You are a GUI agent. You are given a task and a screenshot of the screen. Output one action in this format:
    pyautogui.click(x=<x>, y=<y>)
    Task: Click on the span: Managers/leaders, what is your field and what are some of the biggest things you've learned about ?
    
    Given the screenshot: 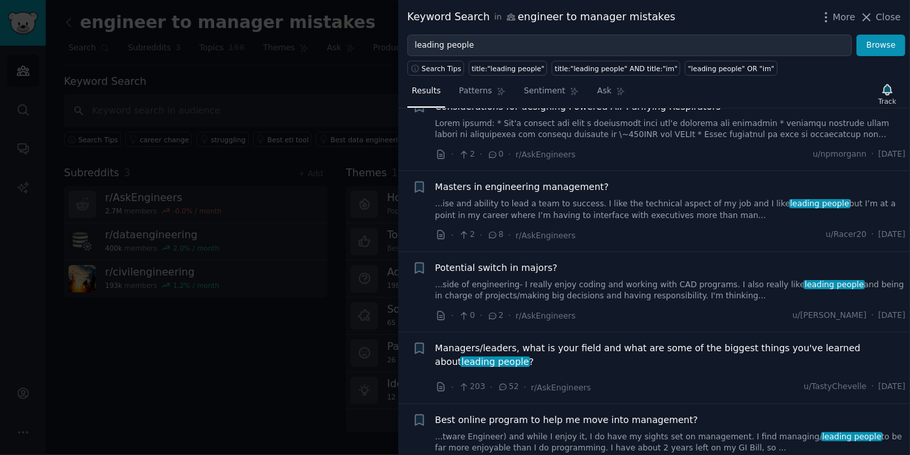 What is the action you would take?
    pyautogui.click(x=671, y=355)
    